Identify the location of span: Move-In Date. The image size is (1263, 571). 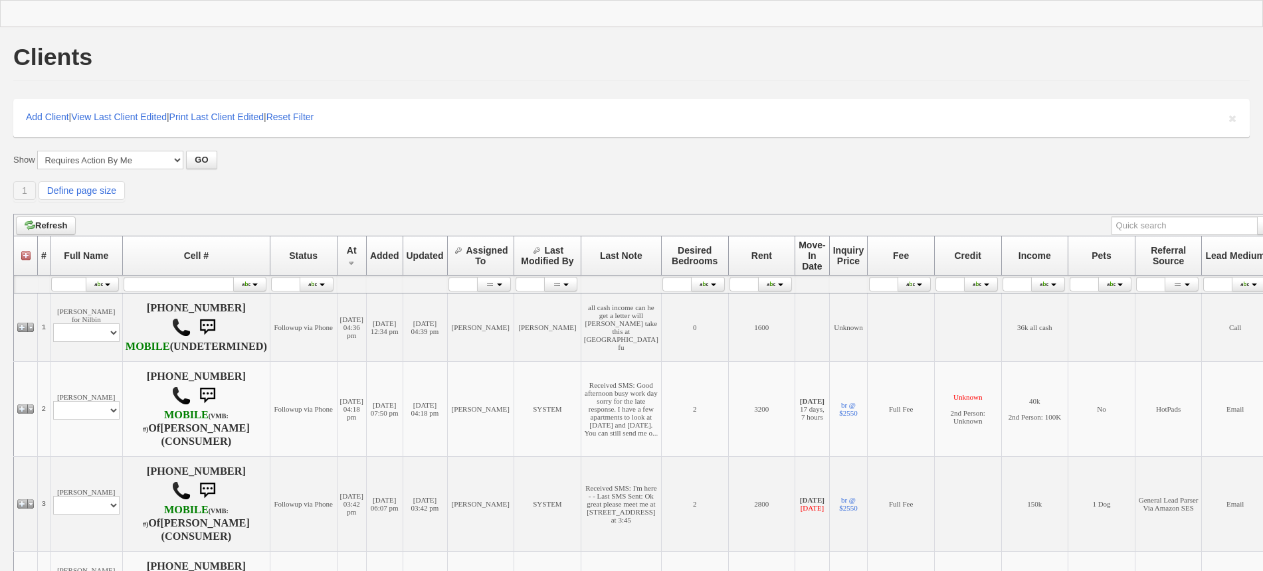
(812, 256).